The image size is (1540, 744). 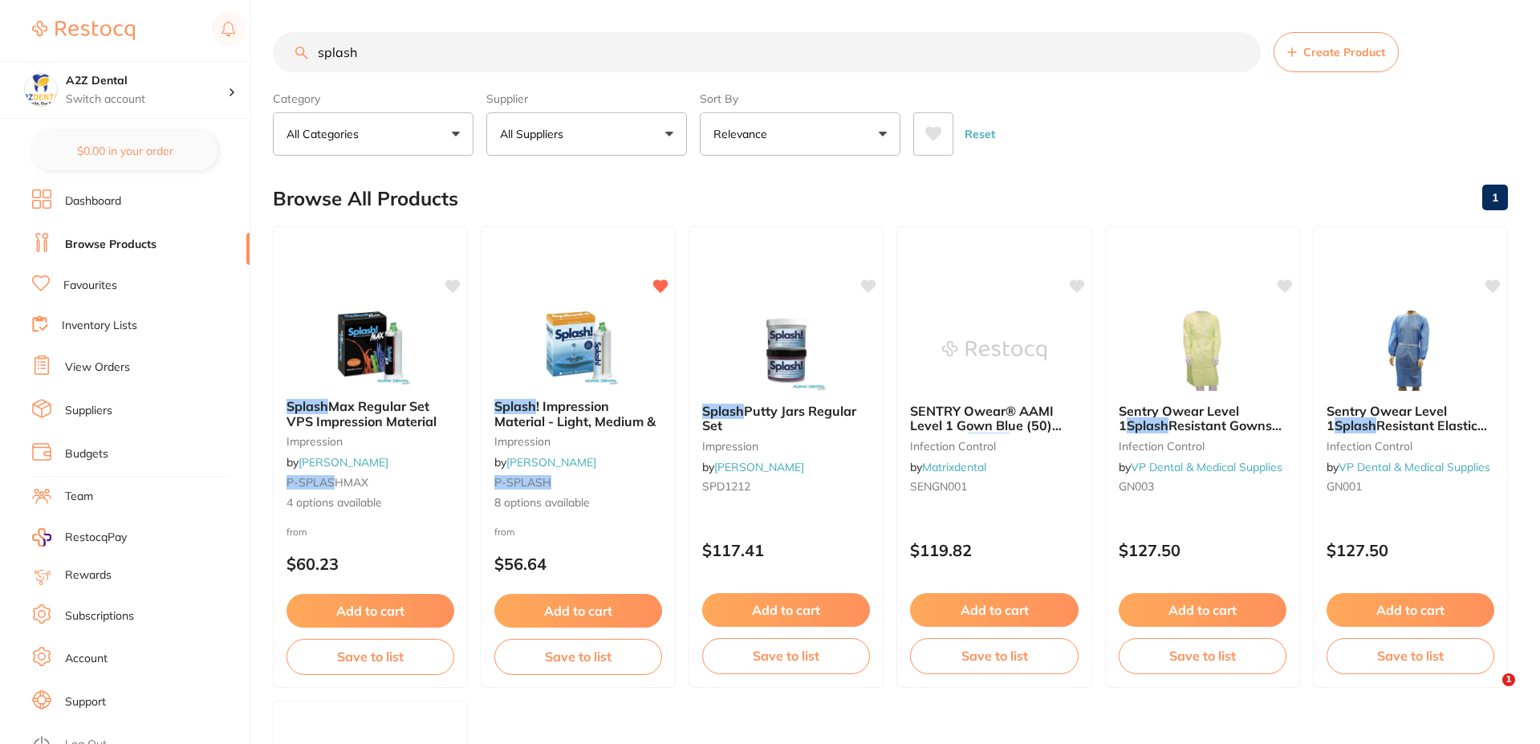 I want to click on button: Create Product, so click(x=1336, y=52).